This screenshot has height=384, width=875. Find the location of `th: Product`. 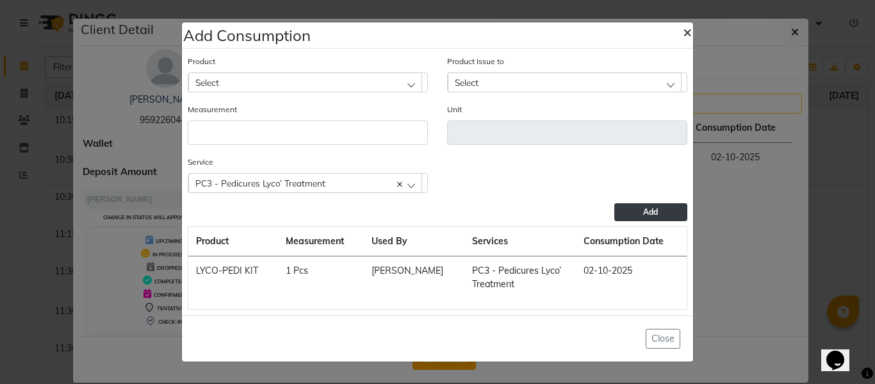

th: Product is located at coordinates (233, 242).